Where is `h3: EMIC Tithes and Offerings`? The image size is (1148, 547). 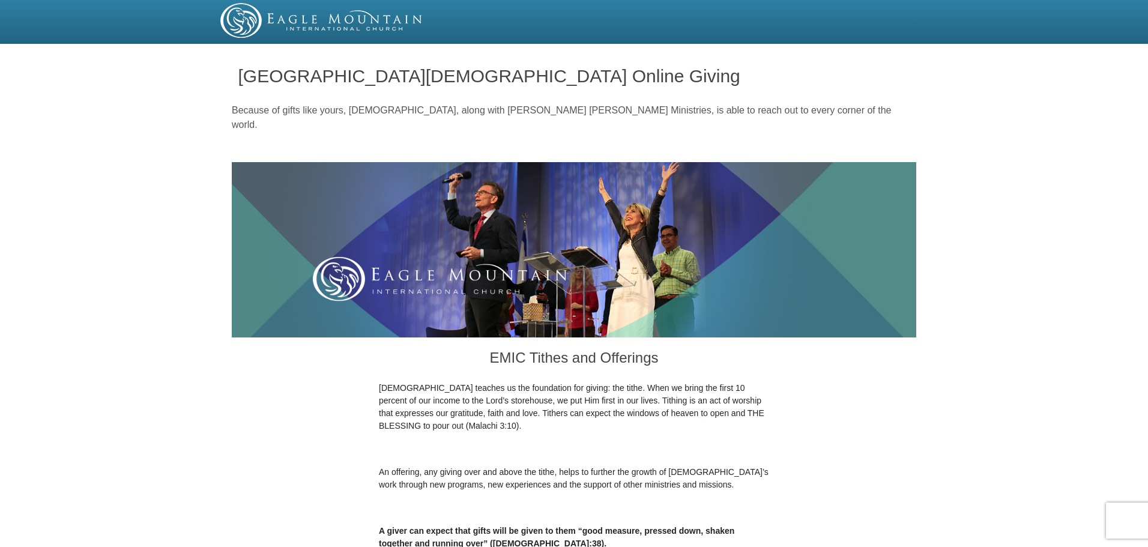 h3: EMIC Tithes and Offerings is located at coordinates (574, 360).